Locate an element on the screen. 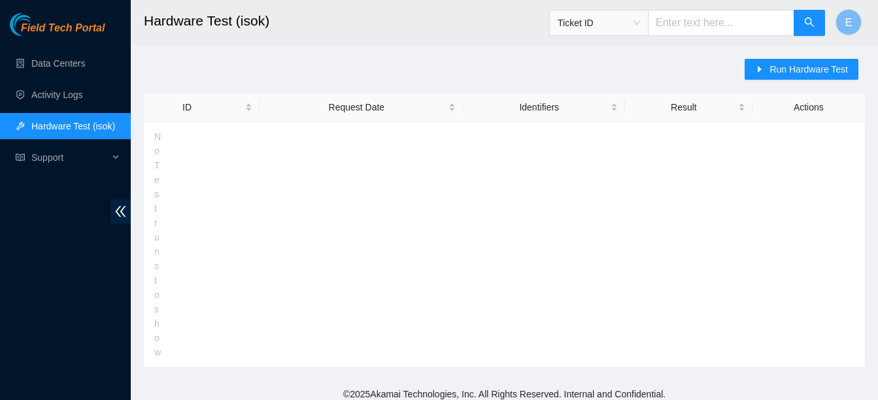  span: double-left is located at coordinates (120, 211).